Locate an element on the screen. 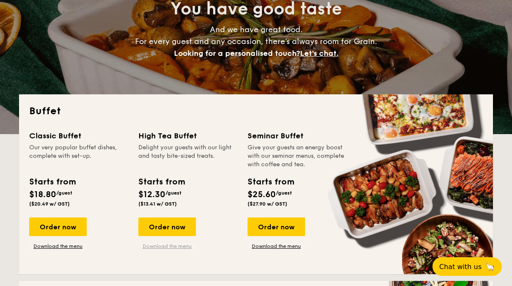 The height and width of the screenshot is (286, 512). span: ($20.49 w/ GST) is located at coordinates (50, 204).